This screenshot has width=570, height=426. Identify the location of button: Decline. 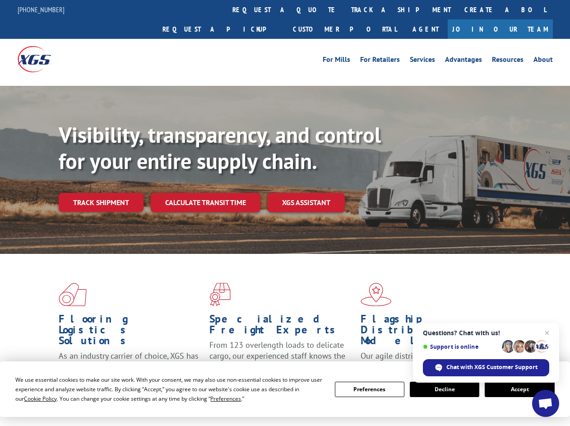
(445, 389).